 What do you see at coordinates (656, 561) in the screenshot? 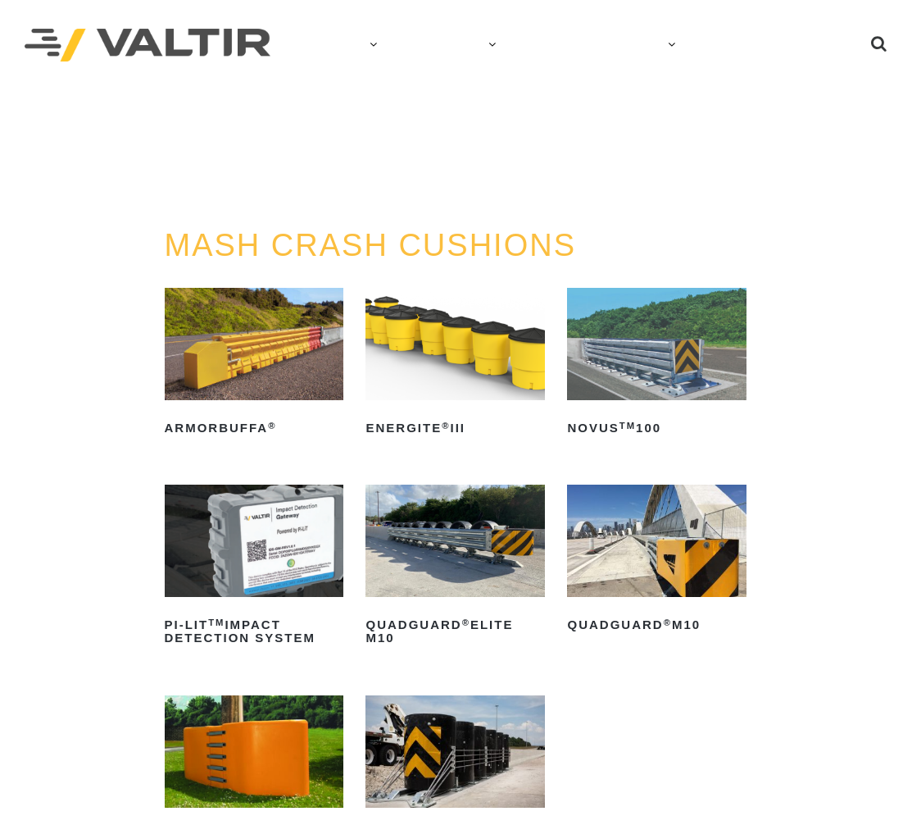
I see `a: QuadGuard®M10` at bounding box center [656, 561].